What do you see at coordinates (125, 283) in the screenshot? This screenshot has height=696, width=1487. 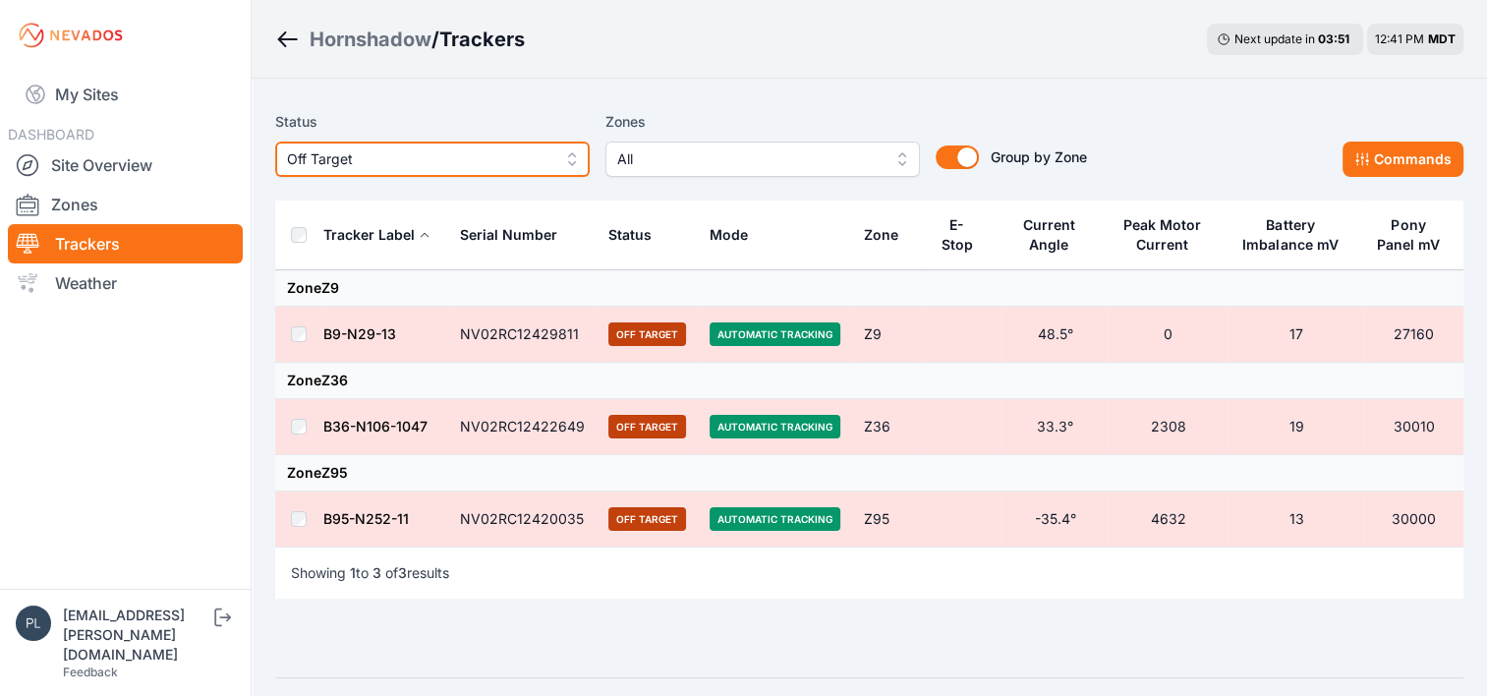 I see `a: Weather` at bounding box center [125, 283].